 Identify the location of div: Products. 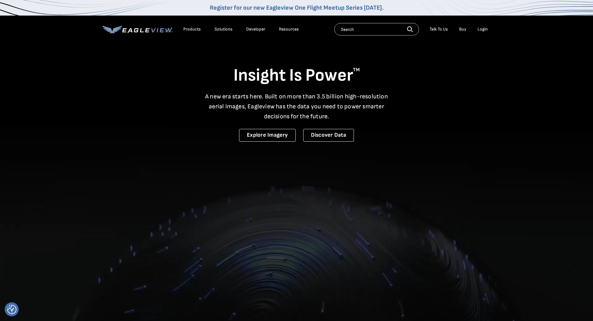
(192, 29).